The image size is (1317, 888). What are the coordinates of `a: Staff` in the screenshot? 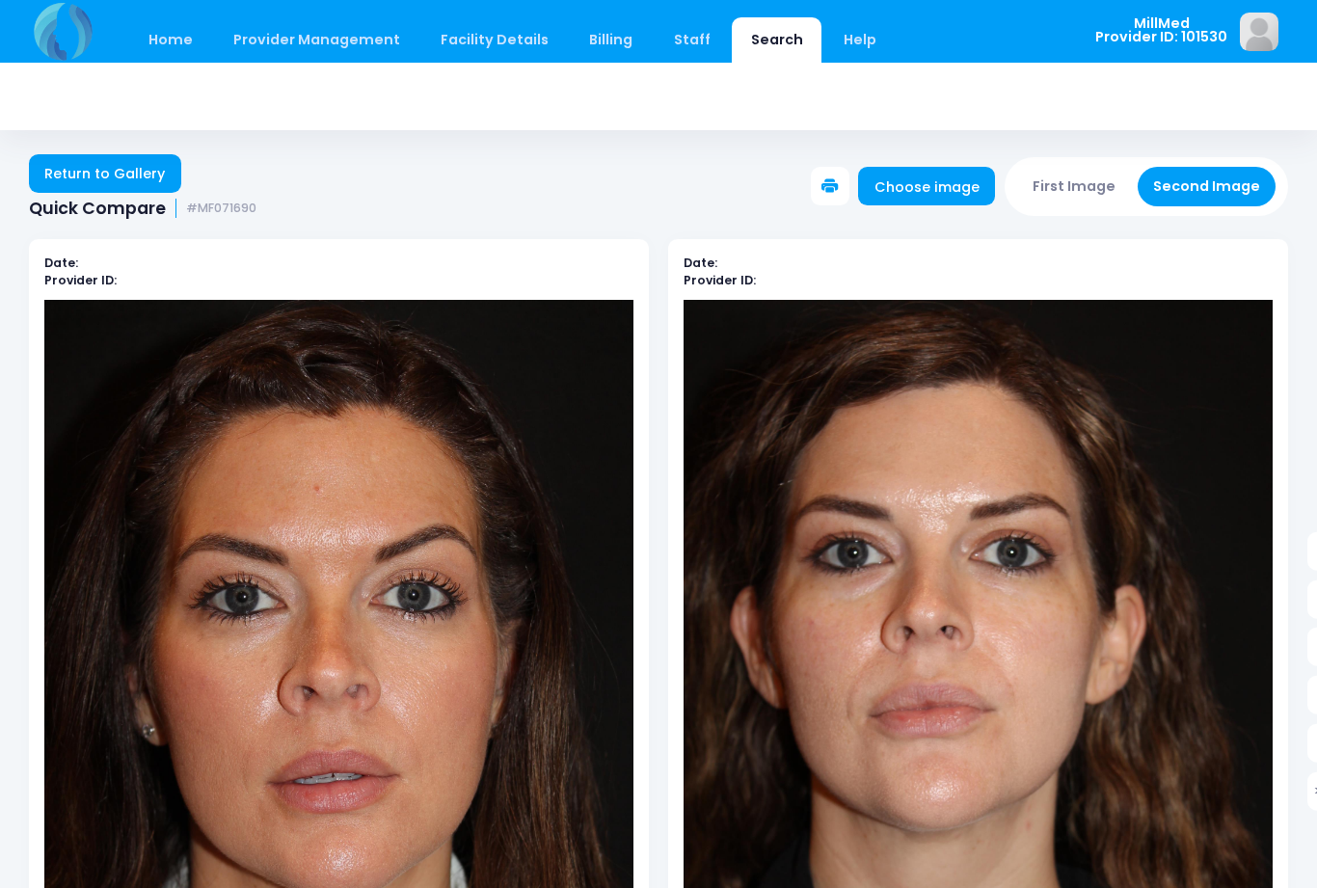 It's located at (691, 40).